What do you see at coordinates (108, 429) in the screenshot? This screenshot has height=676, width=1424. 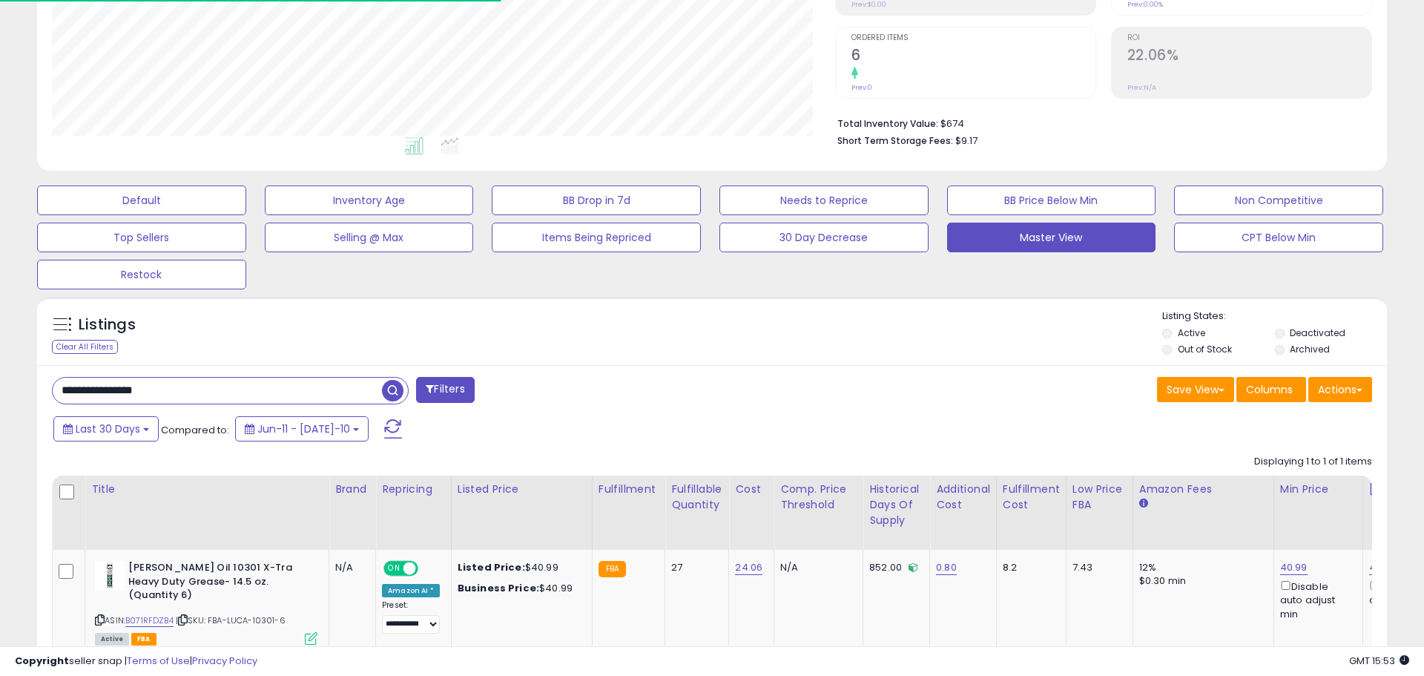 I see `span: Last 30 Days` at bounding box center [108, 429].